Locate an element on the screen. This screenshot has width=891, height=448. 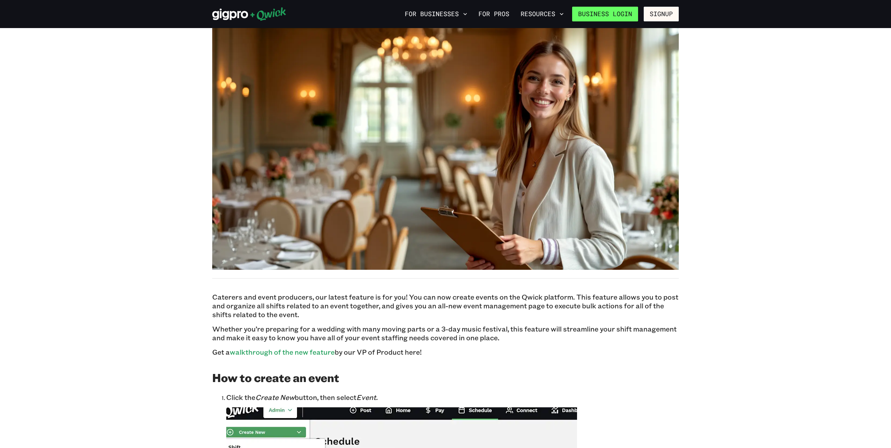
p: Get a by our VP of Product here! is located at coordinates (446, 352).